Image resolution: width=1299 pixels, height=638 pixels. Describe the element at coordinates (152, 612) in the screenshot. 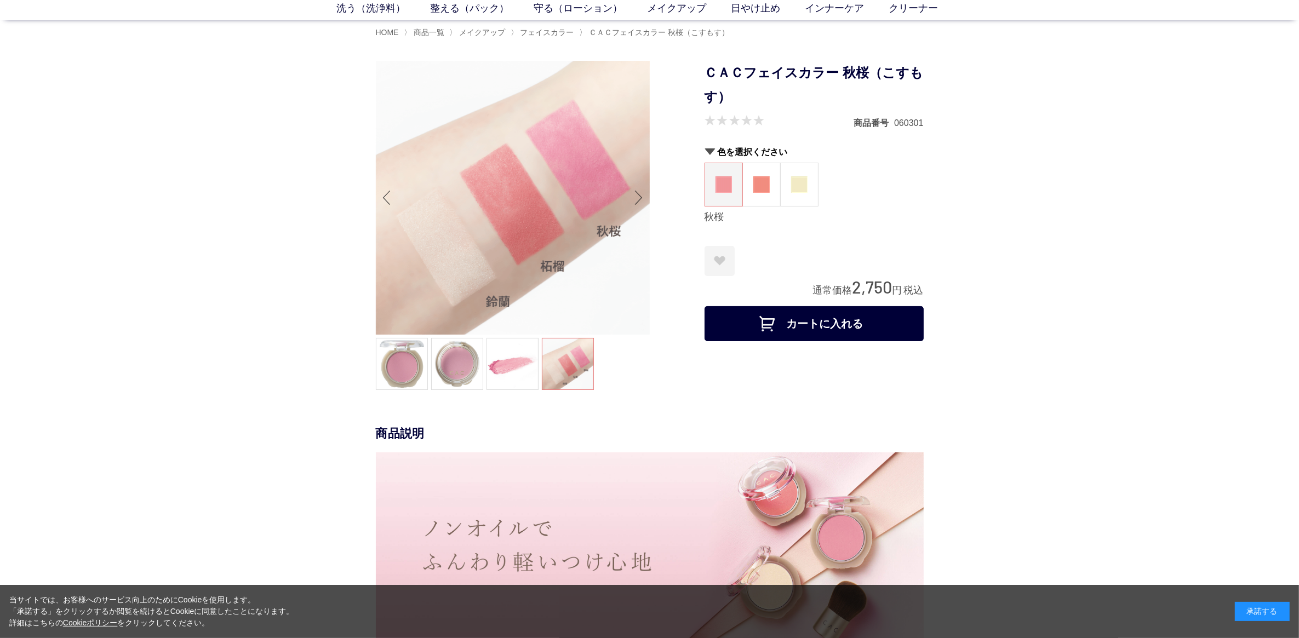

I see `div: 当サイトでは、お客様へのサービス向上のためにCookieを使用します。 「承諾する」をクリックするか閲覧を続けるとCookieに同意したことになります。 詳細はこちらの をクリックしてください。` at that location.